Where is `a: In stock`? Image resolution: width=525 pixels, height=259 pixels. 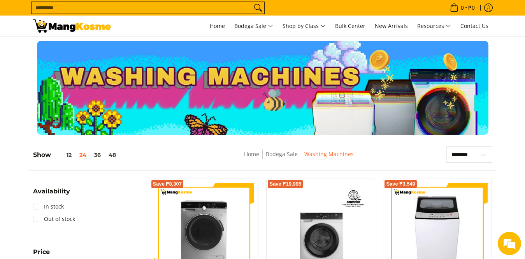 a: In stock is located at coordinates (48, 207).